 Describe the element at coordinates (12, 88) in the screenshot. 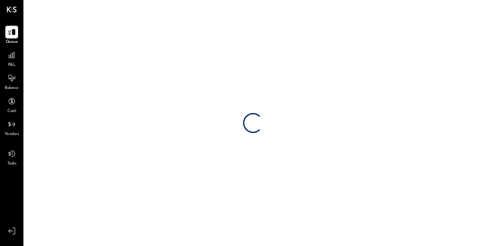

I see `span: Balance` at that location.